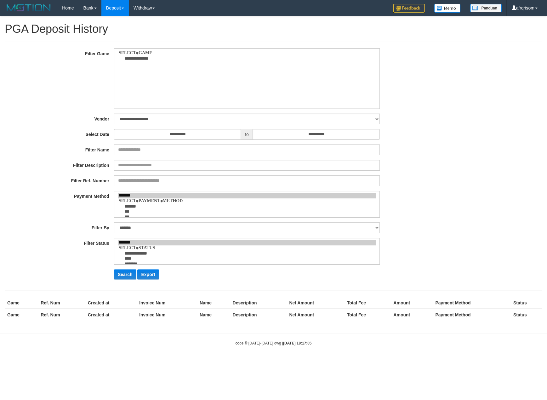  I want to click on h1: PGA Deposit History, so click(274, 29).